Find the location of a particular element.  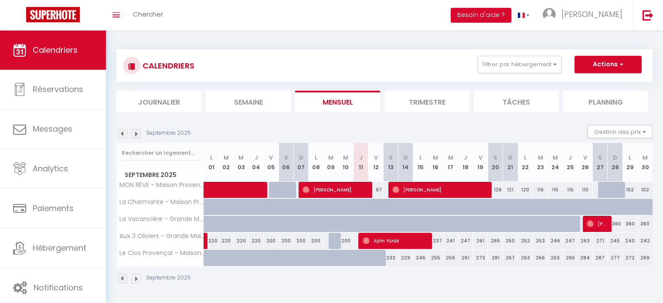

th: 18 is located at coordinates (466, 162).